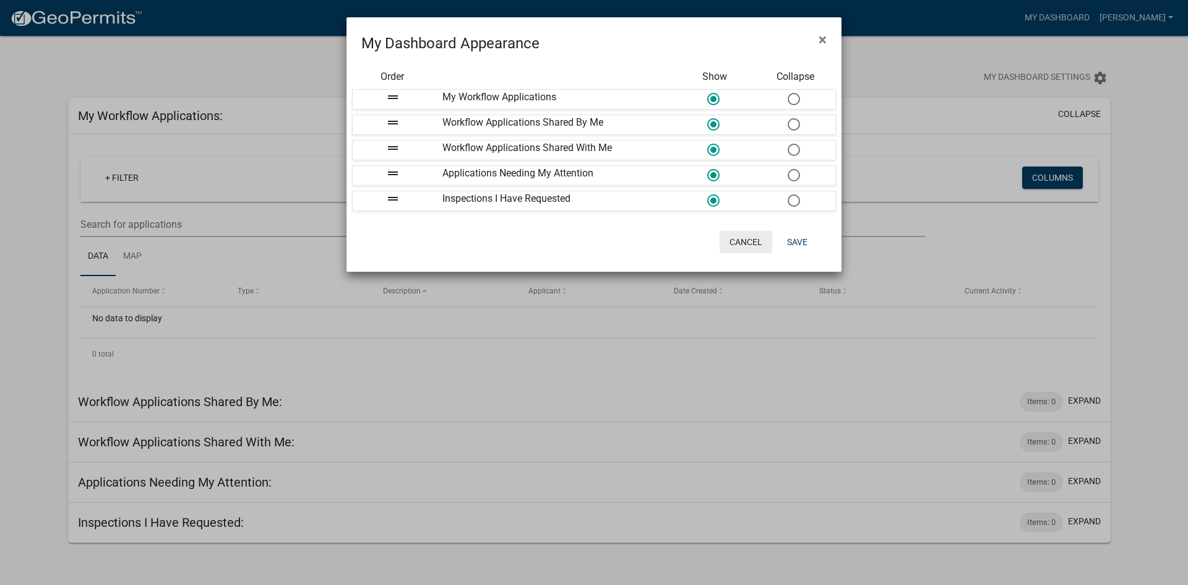 The height and width of the screenshot is (585, 1188). I want to click on h4: My Dashboard Appearance, so click(451, 43).